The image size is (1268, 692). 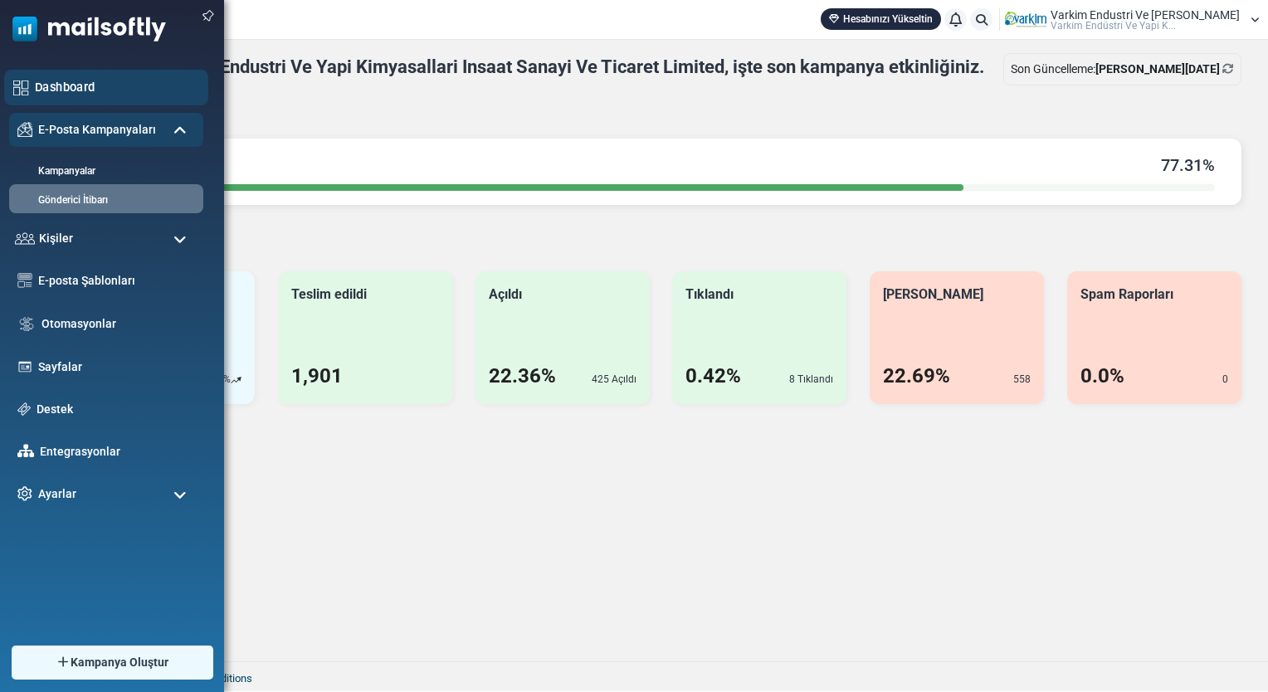 I want to click on span: Varki̇m Endüstri̇ Ve Yapi K..., so click(x=1113, y=26).